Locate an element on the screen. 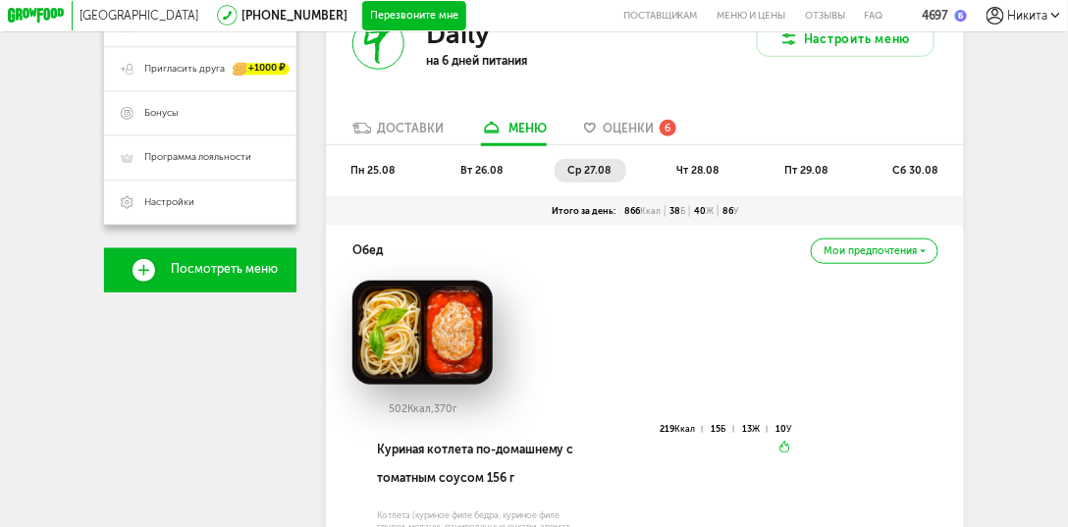 Image resolution: width=1068 pixels, height=527 pixels. button: Перезвоните мне is located at coordinates (414, 16).